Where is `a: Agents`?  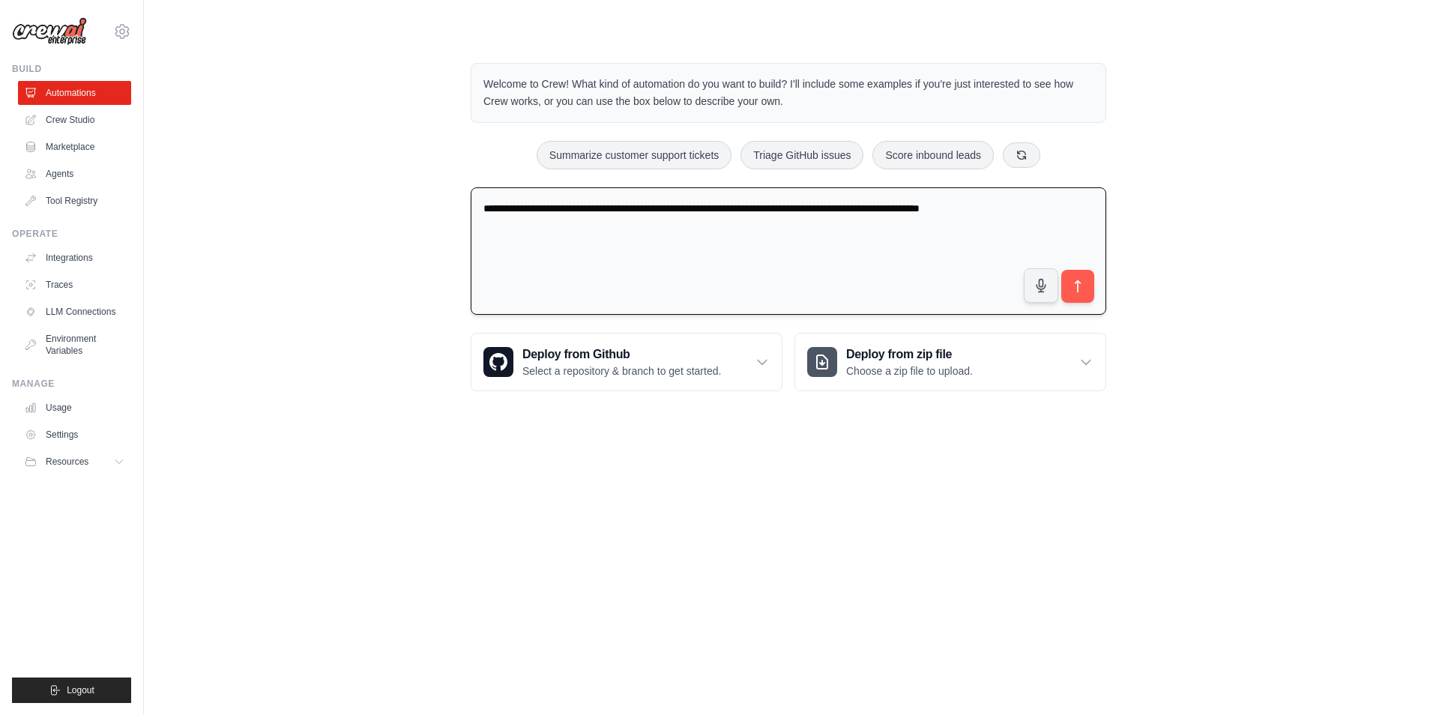
a: Agents is located at coordinates (74, 174).